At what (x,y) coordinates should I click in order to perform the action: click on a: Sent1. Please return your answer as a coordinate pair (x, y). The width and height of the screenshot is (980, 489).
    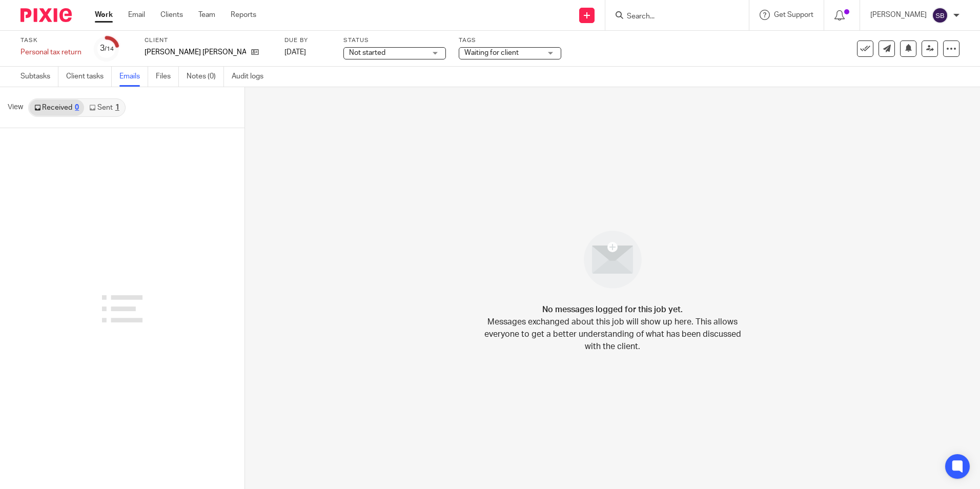
    Looking at the image, I should click on (104, 108).